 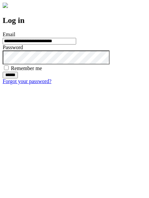 What do you see at coordinates (27, 81) in the screenshot?
I see `a: Forgot your password?` at bounding box center [27, 81].